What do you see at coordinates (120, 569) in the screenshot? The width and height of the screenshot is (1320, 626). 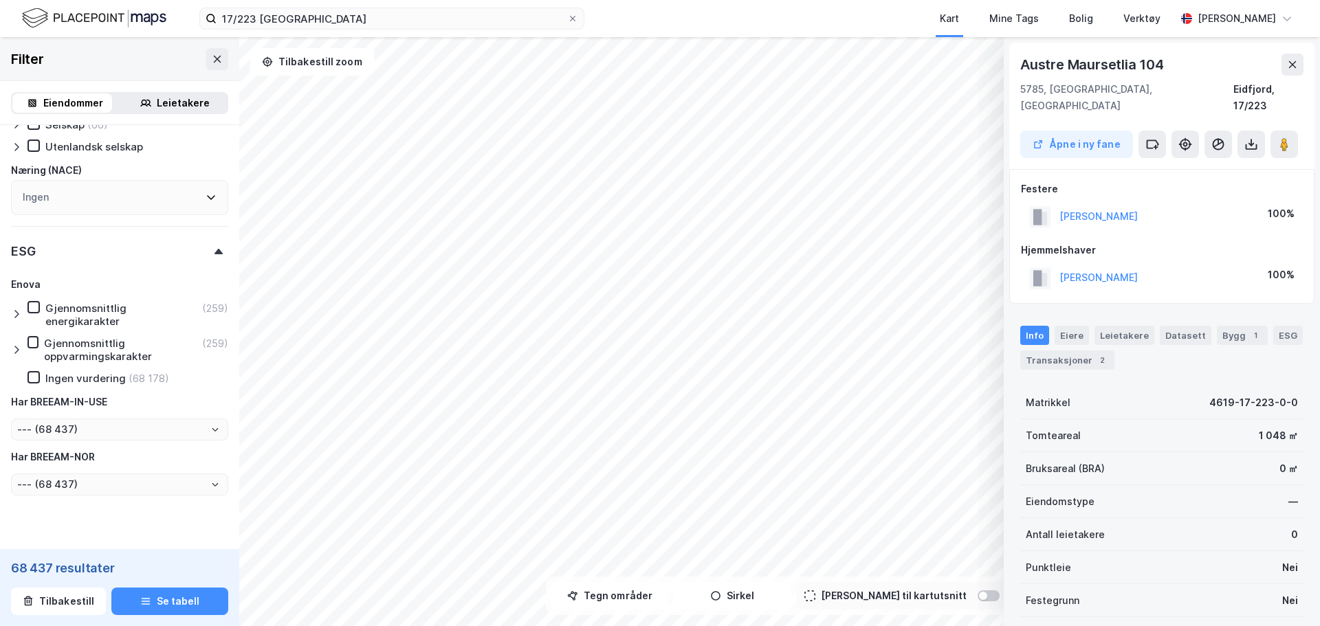 I see `div: 68 437 resultater` at bounding box center [120, 569].